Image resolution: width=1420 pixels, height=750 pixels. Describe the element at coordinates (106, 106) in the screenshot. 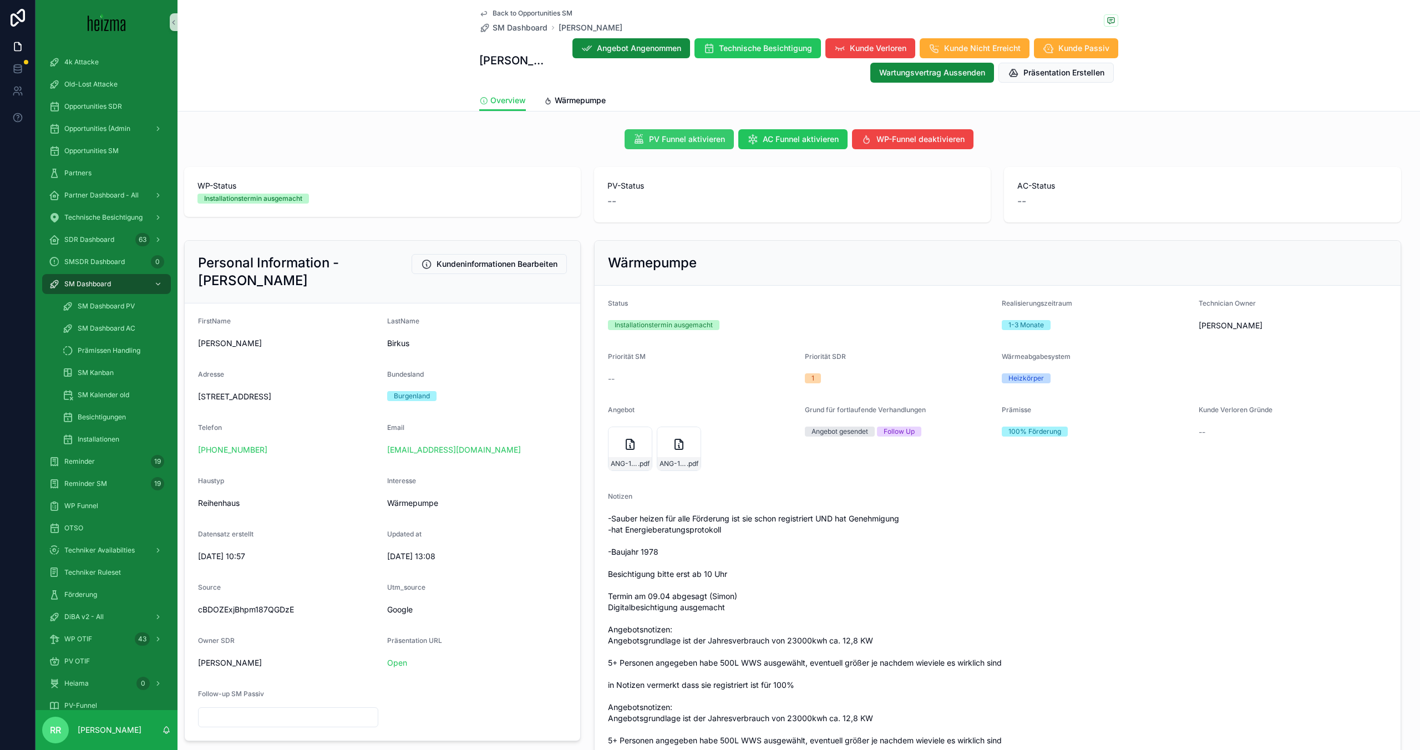

I see `a: Opportunities SDR` at that location.